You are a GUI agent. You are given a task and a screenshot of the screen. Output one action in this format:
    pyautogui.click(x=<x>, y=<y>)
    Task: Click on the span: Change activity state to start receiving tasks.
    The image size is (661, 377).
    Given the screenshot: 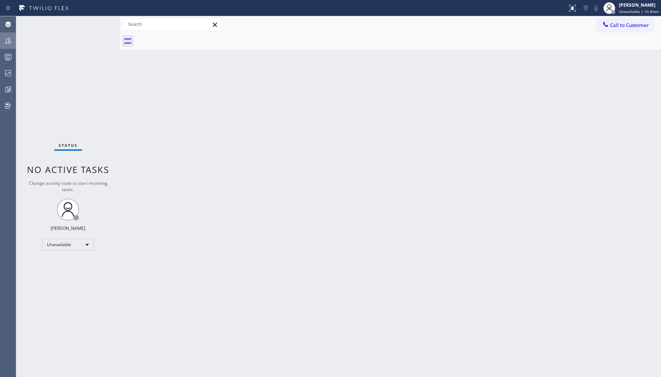 What is the action you would take?
    pyautogui.click(x=68, y=186)
    